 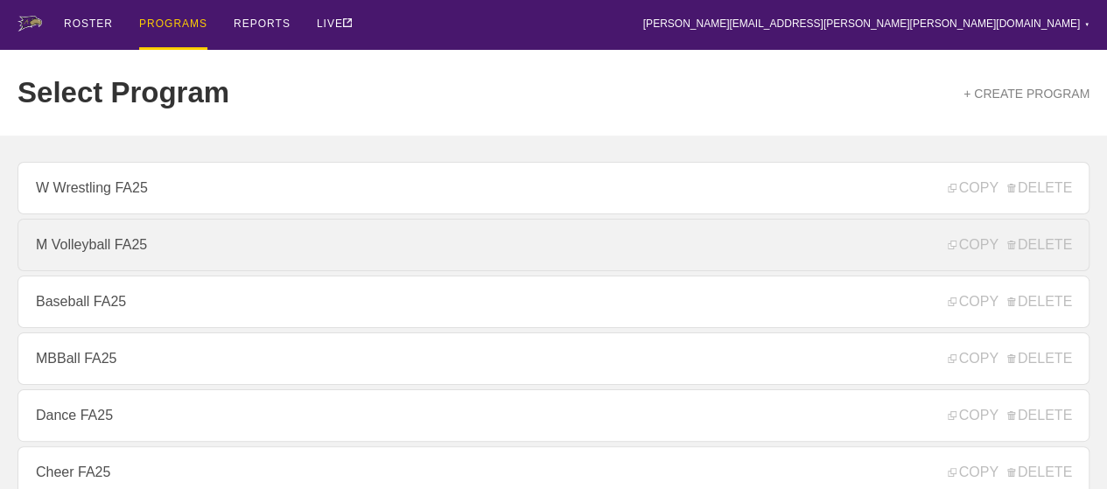 What do you see at coordinates (30, 24) in the screenshot?
I see `img: logo` at bounding box center [30, 24].